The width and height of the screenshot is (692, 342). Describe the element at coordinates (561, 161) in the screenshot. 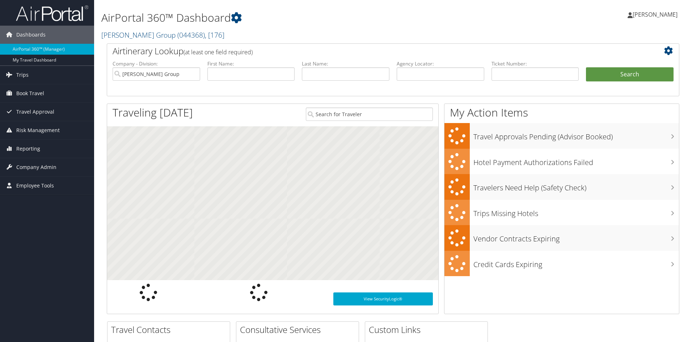

I see `a: Hotel Payment Authorizations Failed` at that location.